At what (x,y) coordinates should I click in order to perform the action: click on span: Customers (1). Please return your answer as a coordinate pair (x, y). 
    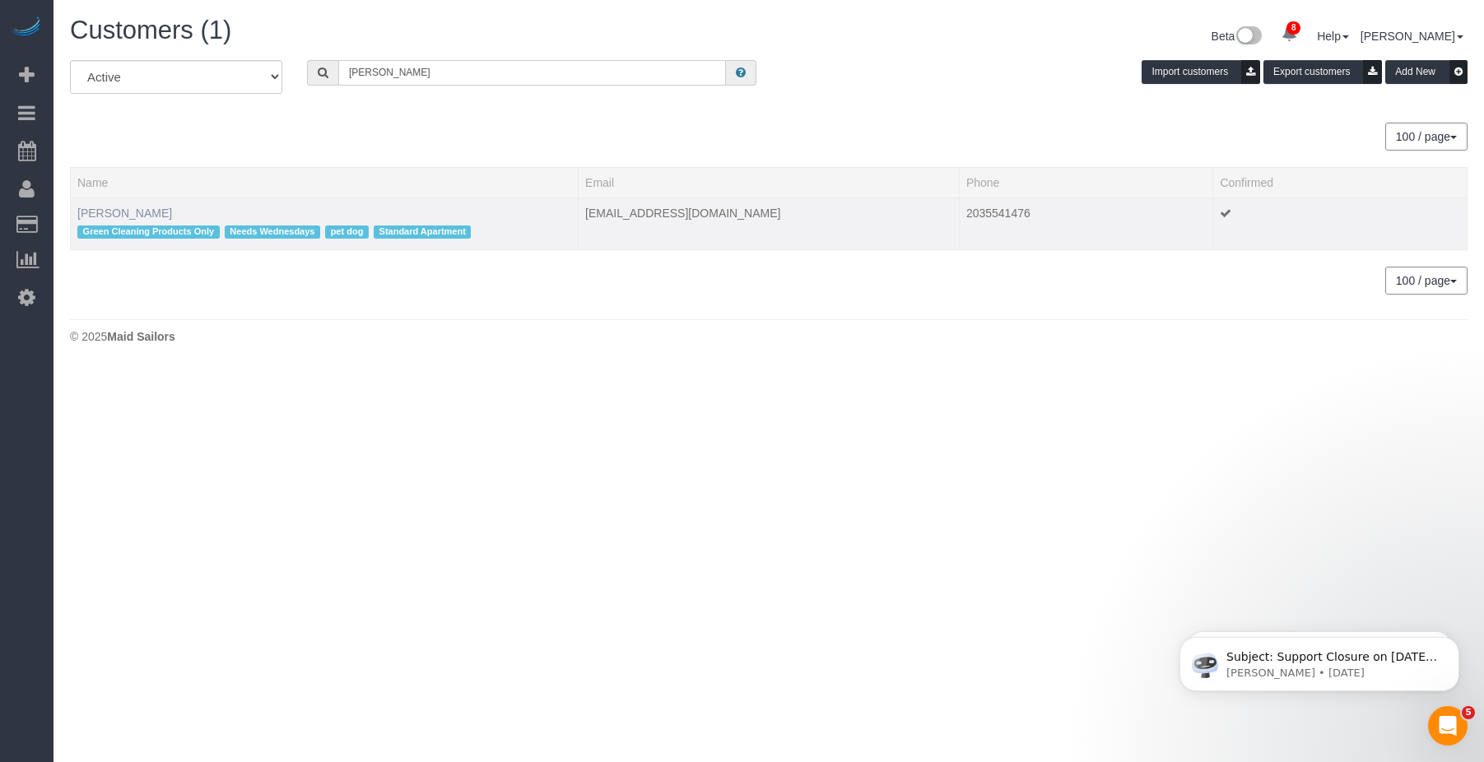
    Looking at the image, I should click on (151, 30).